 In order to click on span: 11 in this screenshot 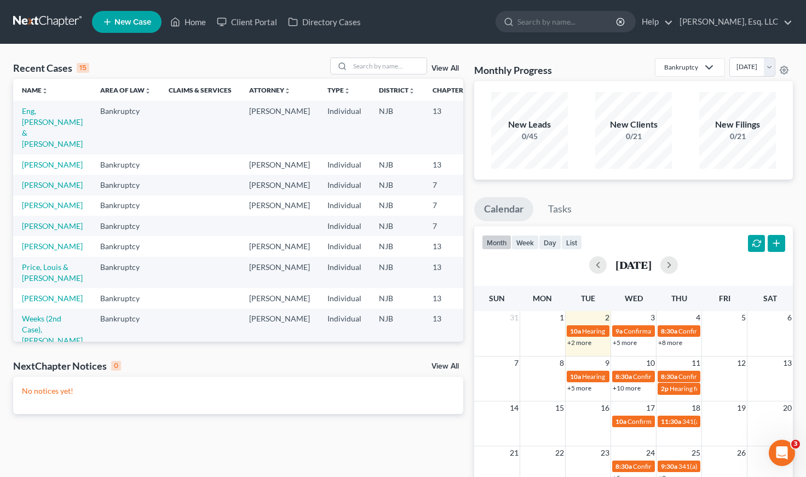, I will do `click(696, 363)`.